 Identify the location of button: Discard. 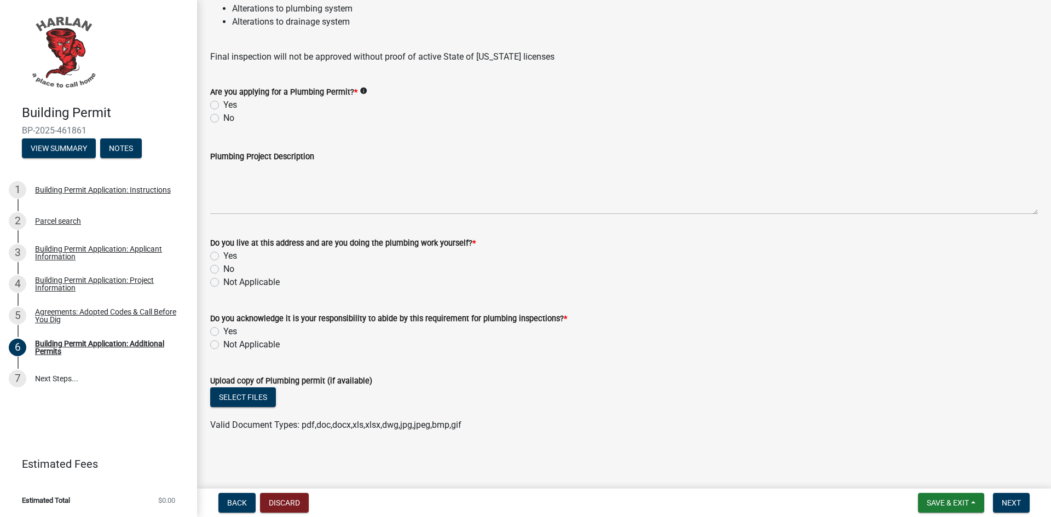
(284, 503).